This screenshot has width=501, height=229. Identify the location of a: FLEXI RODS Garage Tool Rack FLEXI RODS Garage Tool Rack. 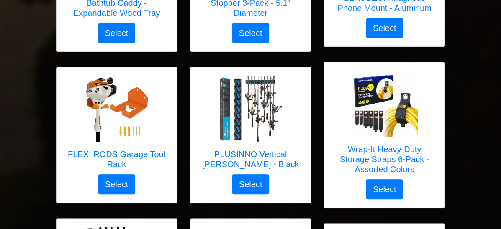
(117, 125).